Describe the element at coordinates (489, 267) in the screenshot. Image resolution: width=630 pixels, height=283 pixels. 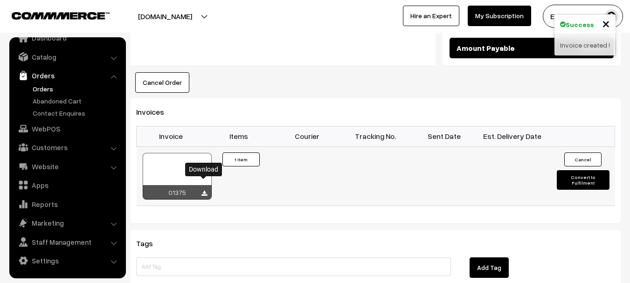
I see `button: Add Tag` at that location.